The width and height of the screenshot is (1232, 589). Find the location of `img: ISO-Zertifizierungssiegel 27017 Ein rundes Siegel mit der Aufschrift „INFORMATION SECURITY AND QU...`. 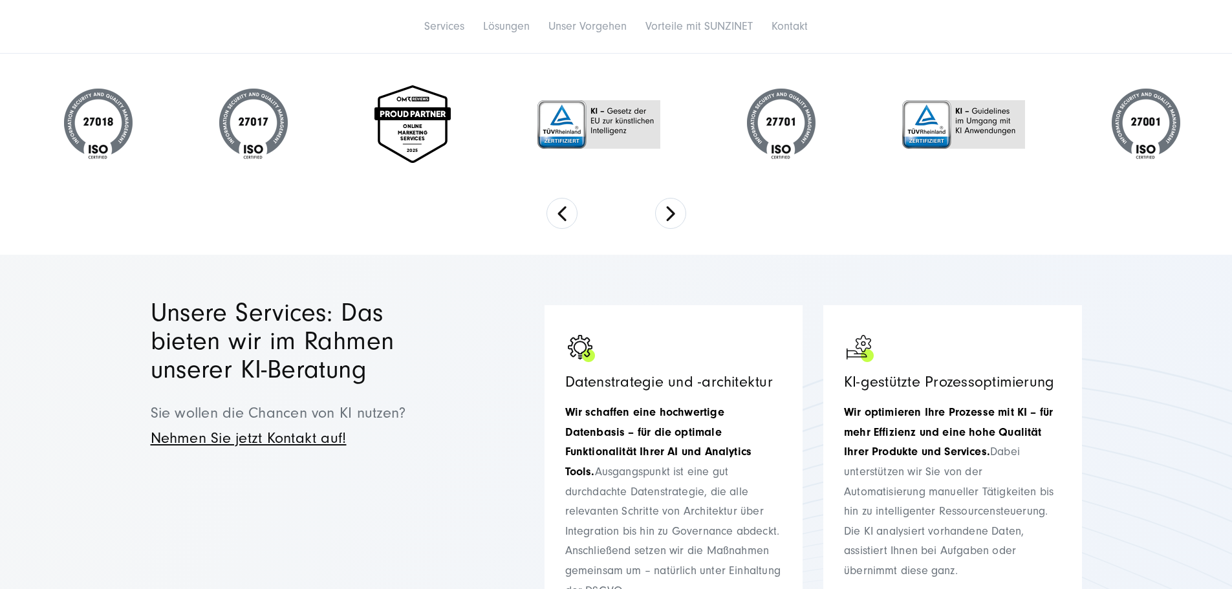

img: ISO-Zertifizierungssiegel 27017 Ein rundes Siegel mit der Aufschrift „INFORMATION SECURITY AND QU... is located at coordinates (254, 124).